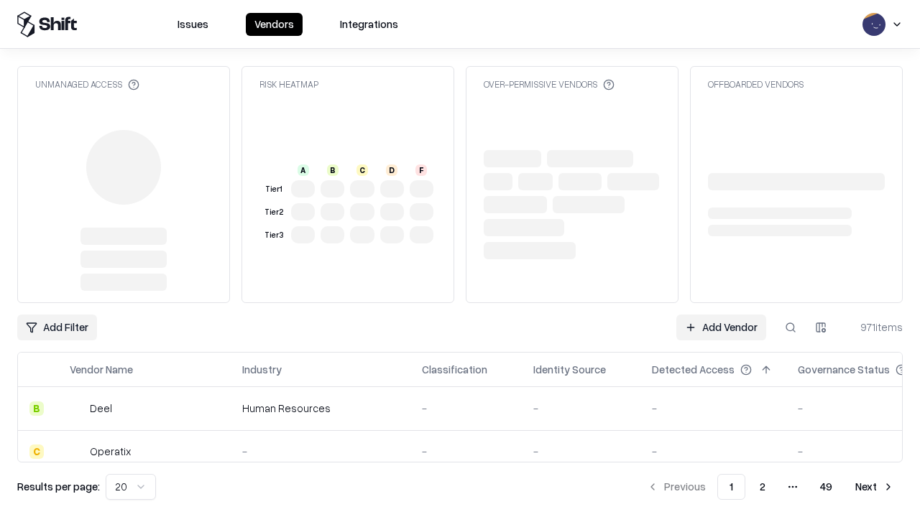 This screenshot has width=920, height=517. I want to click on button: Issues, so click(193, 24).